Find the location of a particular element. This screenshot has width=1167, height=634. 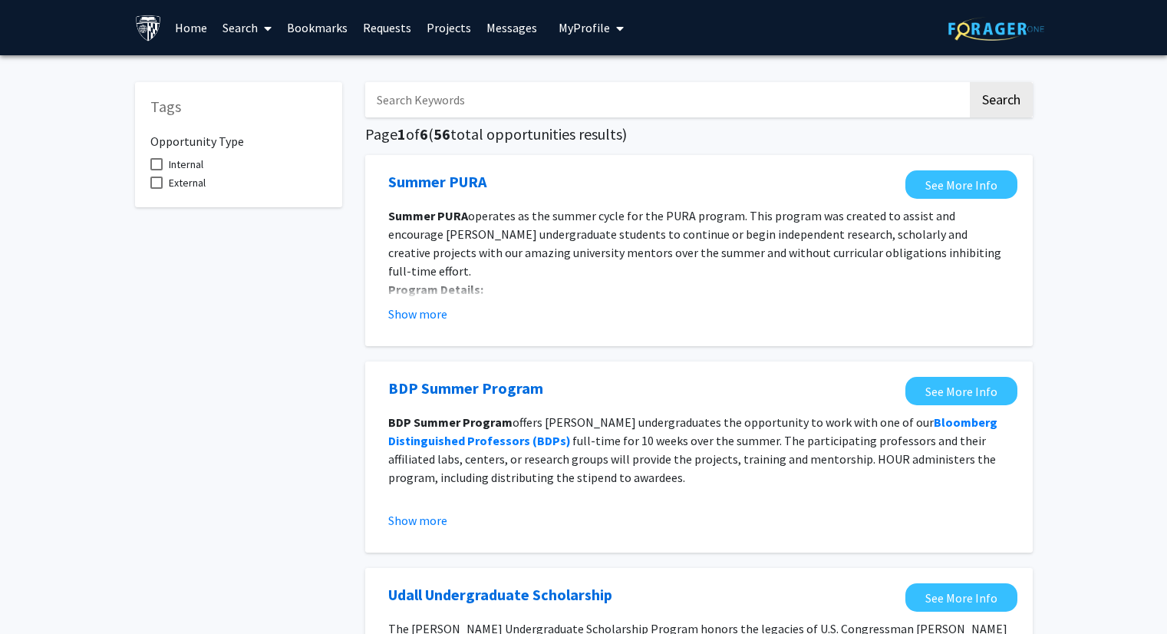

strong: BDP Summer Program is located at coordinates (450, 422).